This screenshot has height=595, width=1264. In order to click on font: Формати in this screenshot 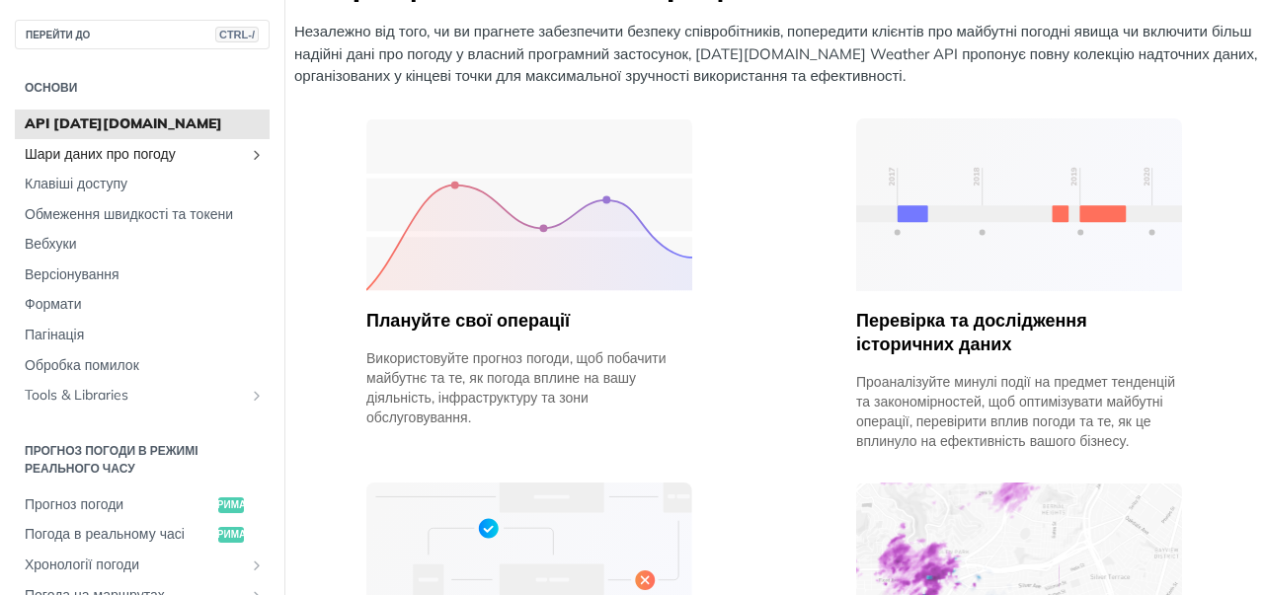, I will do `click(53, 304)`.